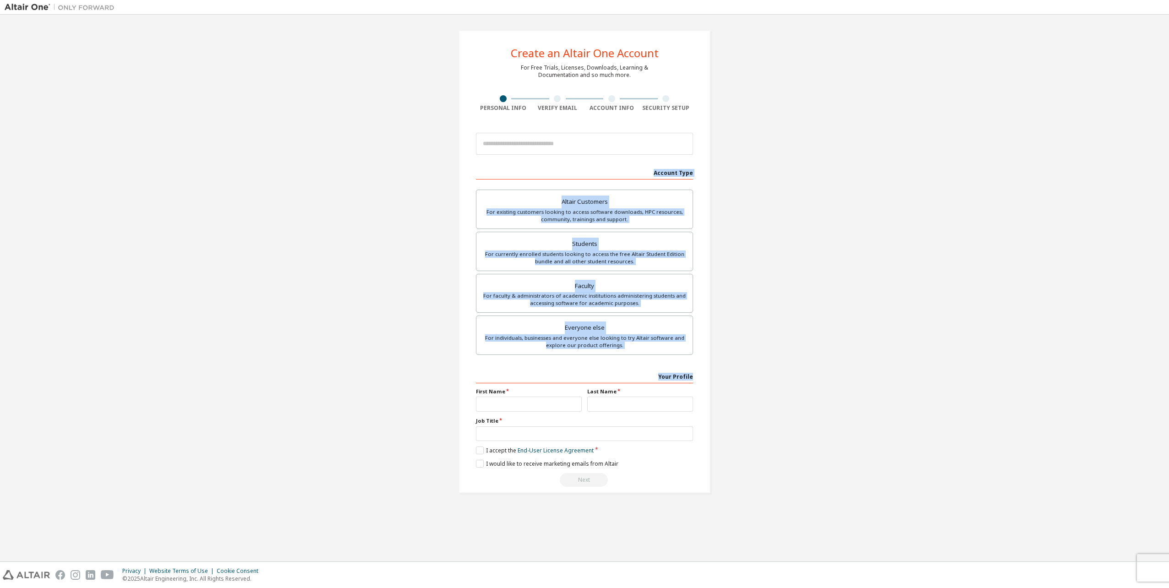  What do you see at coordinates (585, 376) in the screenshot?
I see `div: Your Profile` at bounding box center [585, 376].